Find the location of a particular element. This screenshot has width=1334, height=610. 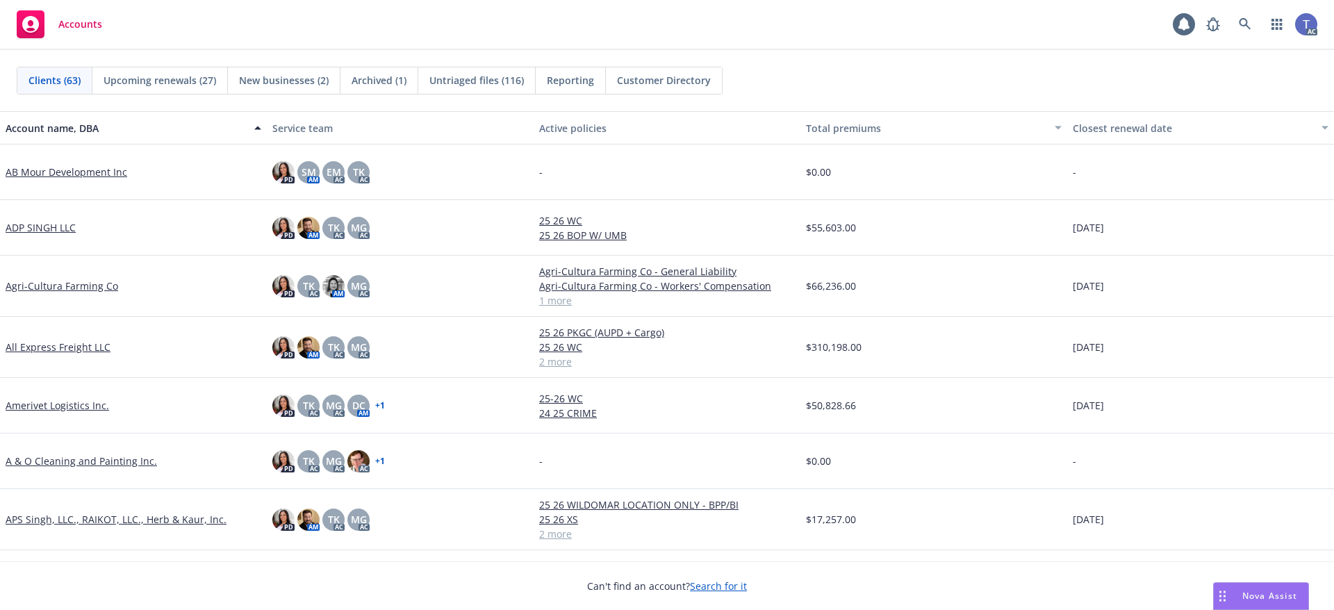

button: Total premiums is located at coordinates (934, 128).